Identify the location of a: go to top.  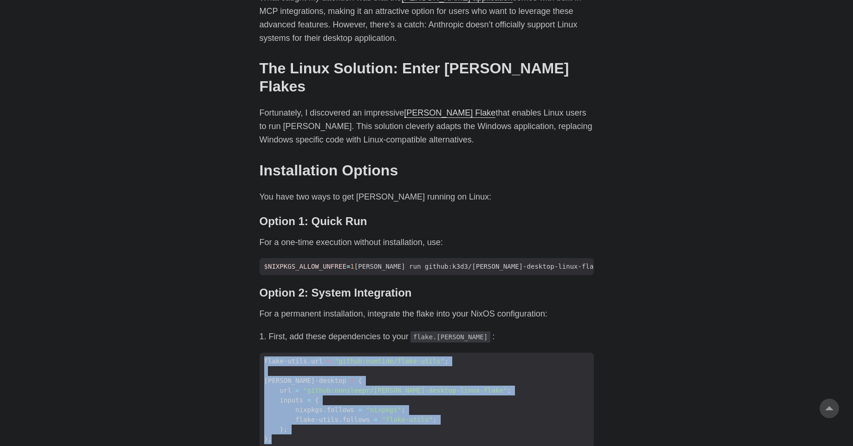
(830, 409).